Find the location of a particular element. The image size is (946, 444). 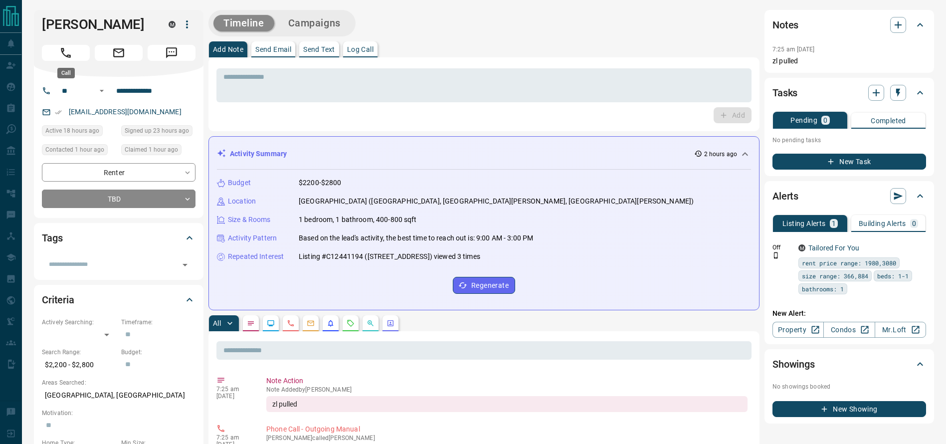

p: Actively Searching: is located at coordinates (79, 322).